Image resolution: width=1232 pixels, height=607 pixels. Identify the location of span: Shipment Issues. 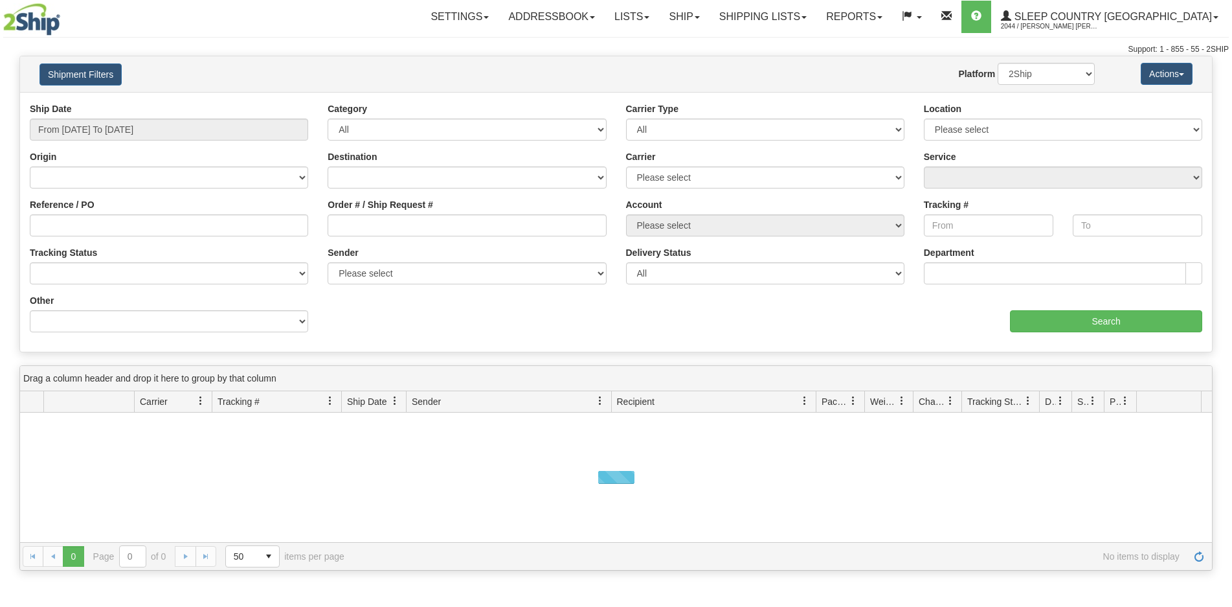
(1083, 401).